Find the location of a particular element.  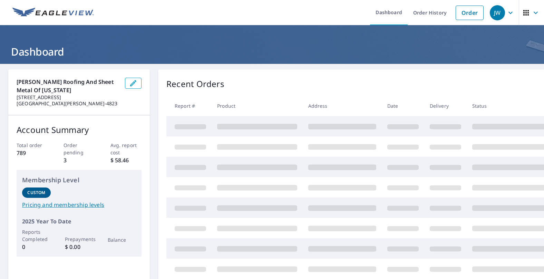

p: $ 58.46 is located at coordinates (126, 160).